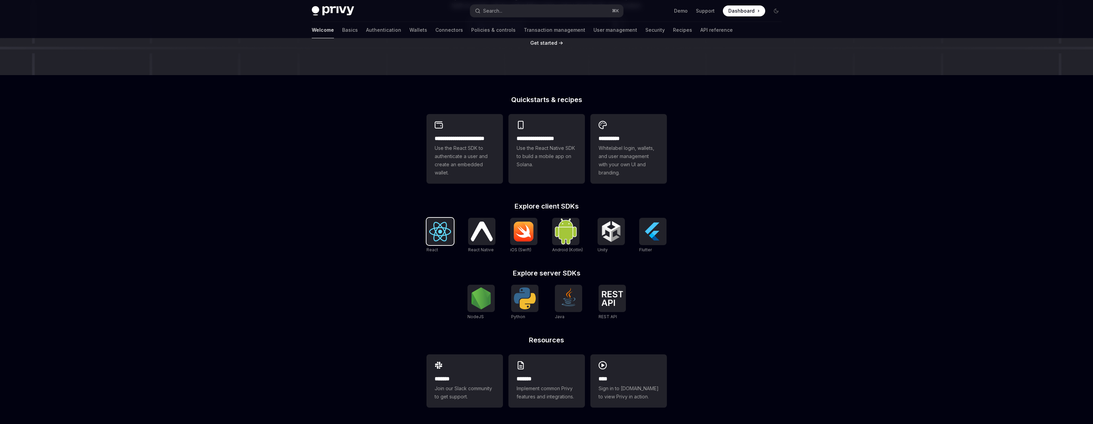  Describe the element at coordinates (440, 232) in the screenshot. I see `img: React` at that location.